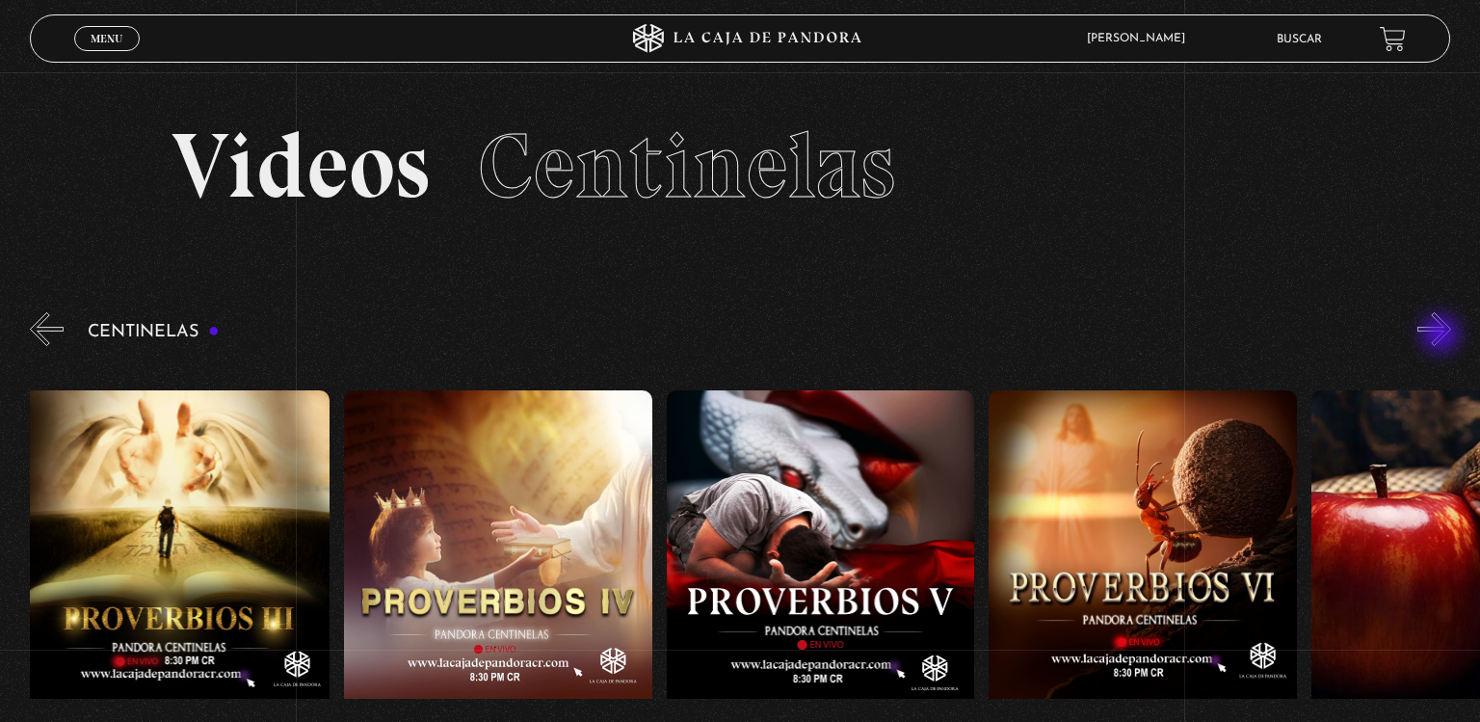 The image size is (1480, 722). I want to click on button: Next, so click(1434, 329).